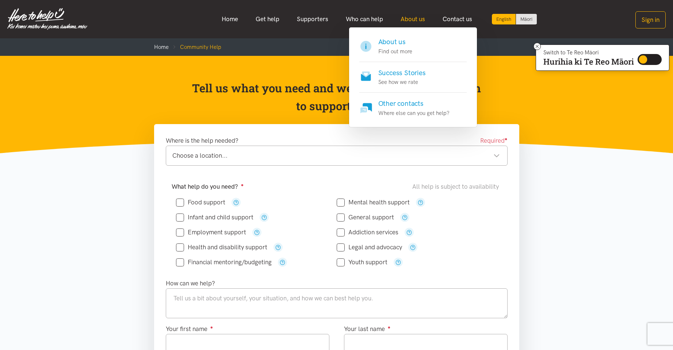  What do you see at coordinates (413, 104) in the screenshot?
I see `h4: Other contacts` at bounding box center [413, 104].